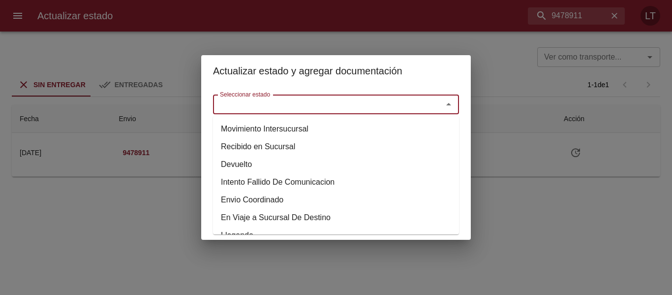 The width and height of the screenshot is (672, 295). Describe the element at coordinates (336, 71) in the screenshot. I see `h2: Actualizar estado y agregar documentación` at that location.